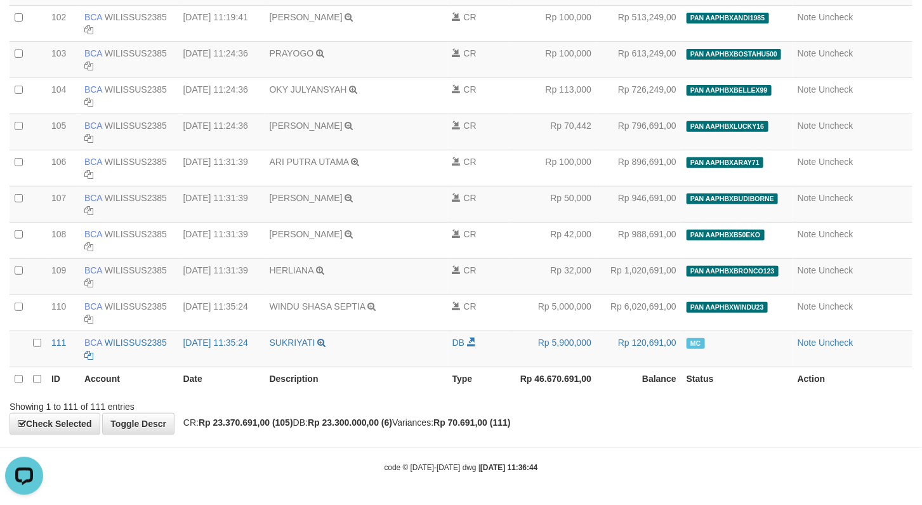  I want to click on span: PAN AAPHBXB50EKO, so click(725, 235).